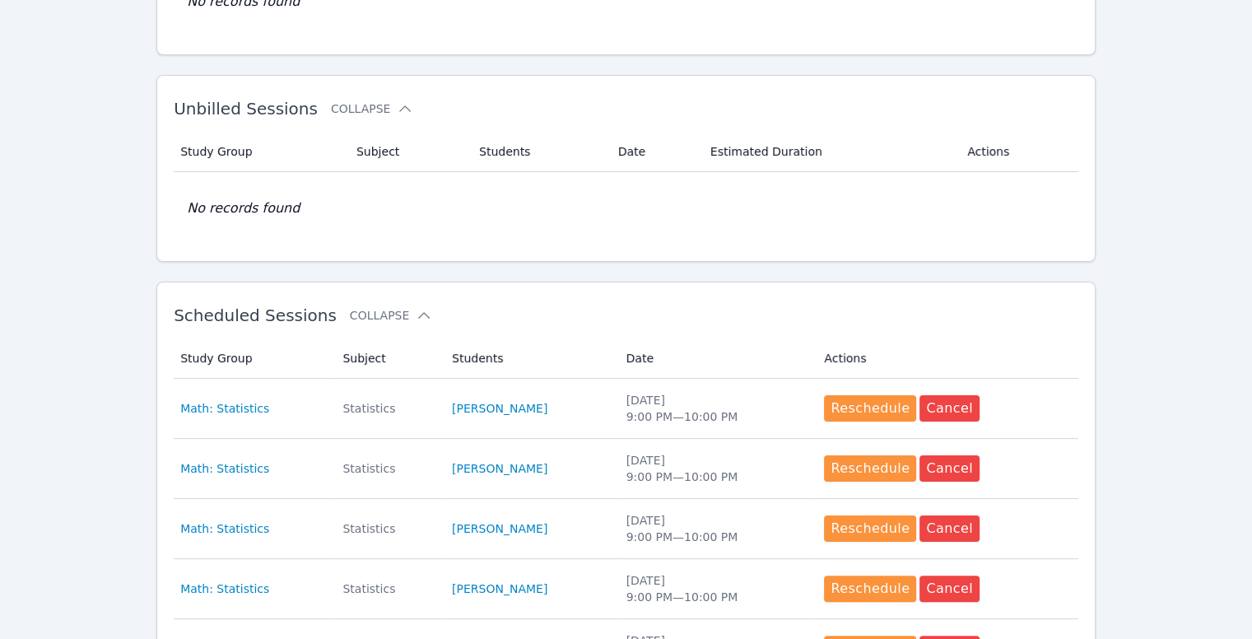  Describe the element at coordinates (829, 151) in the screenshot. I see `th: Estimated Duration` at that location.